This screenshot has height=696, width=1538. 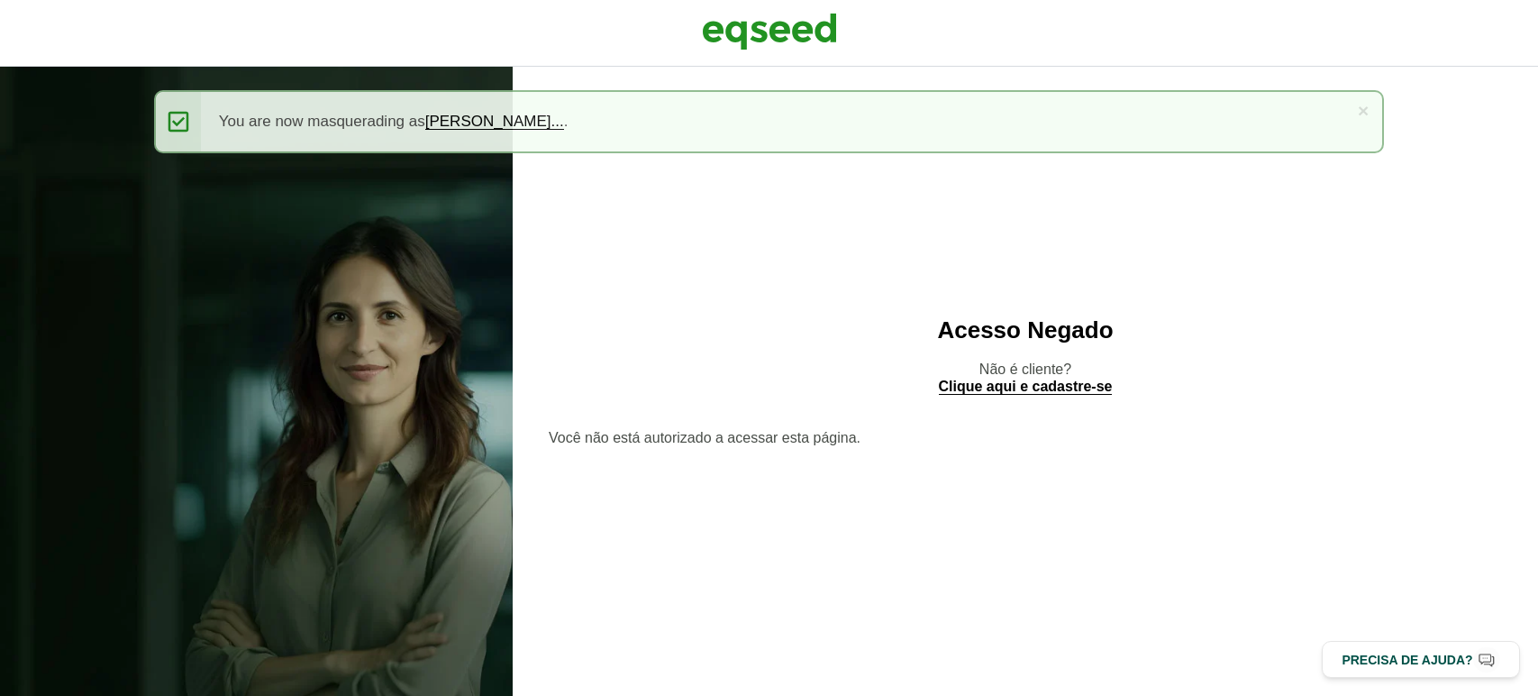 What do you see at coordinates (1025, 387) in the screenshot?
I see `a: Clique aqui e cadastre-se` at bounding box center [1025, 387].